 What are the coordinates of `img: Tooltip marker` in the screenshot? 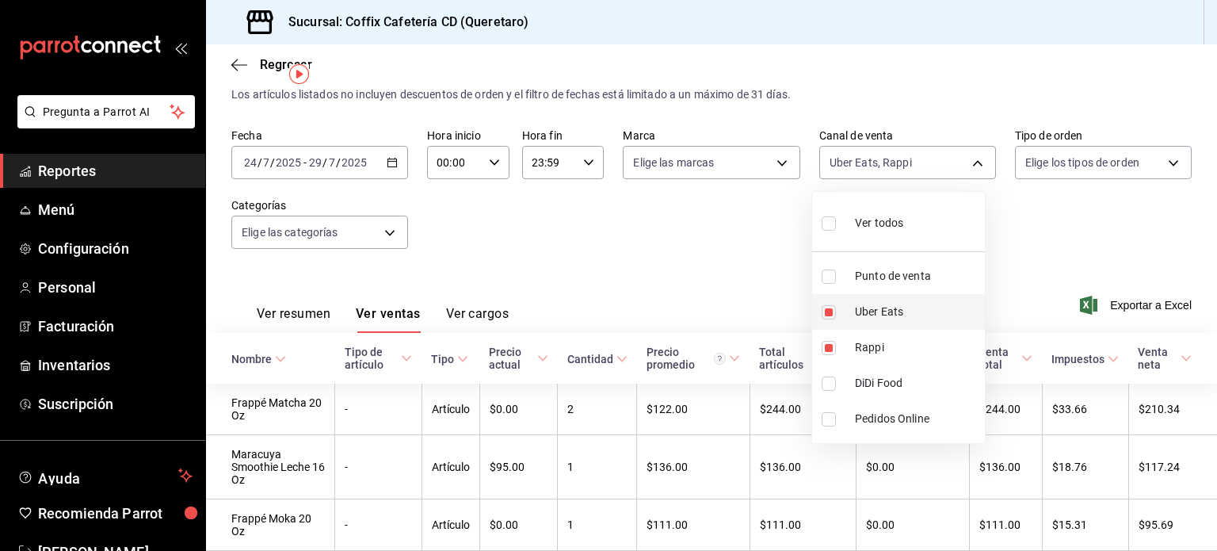 It's located at (299, 74).